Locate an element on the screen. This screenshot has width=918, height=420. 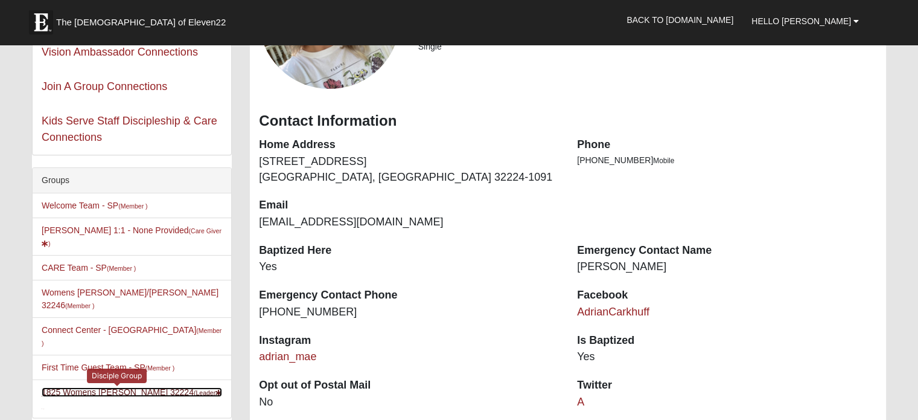
dt: Facebook is located at coordinates (727, 295).